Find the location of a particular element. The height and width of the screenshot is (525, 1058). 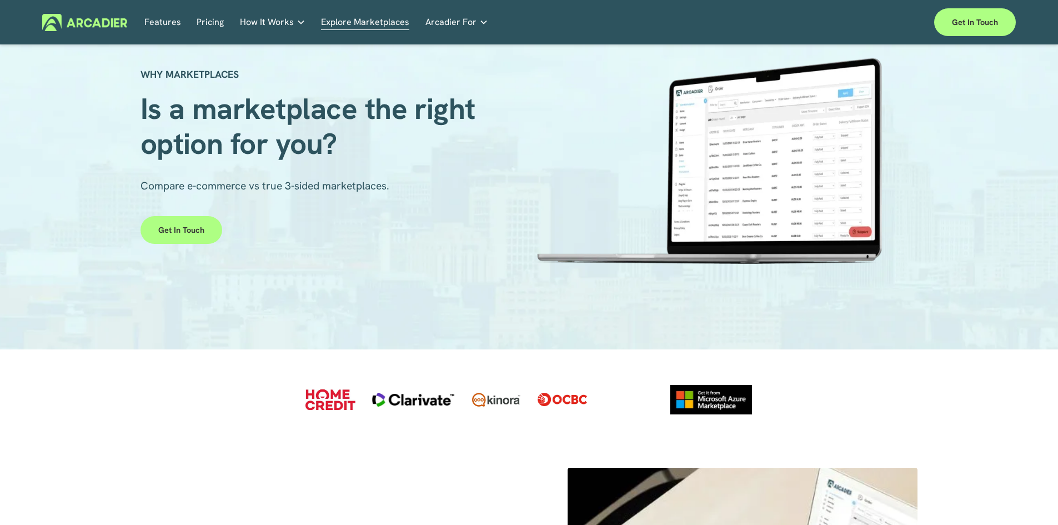

span: Arcadier For is located at coordinates (451, 22).